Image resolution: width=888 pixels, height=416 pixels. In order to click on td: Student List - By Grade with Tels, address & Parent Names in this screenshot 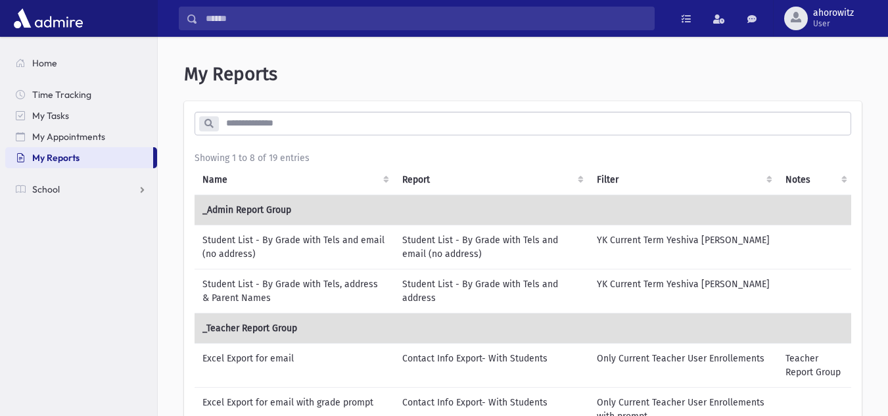, I will do `click(295, 291)`.